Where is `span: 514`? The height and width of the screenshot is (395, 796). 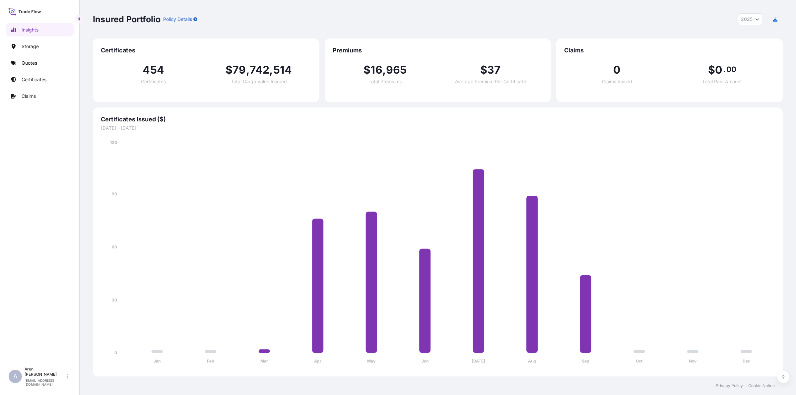
span: 514 is located at coordinates (283, 70).